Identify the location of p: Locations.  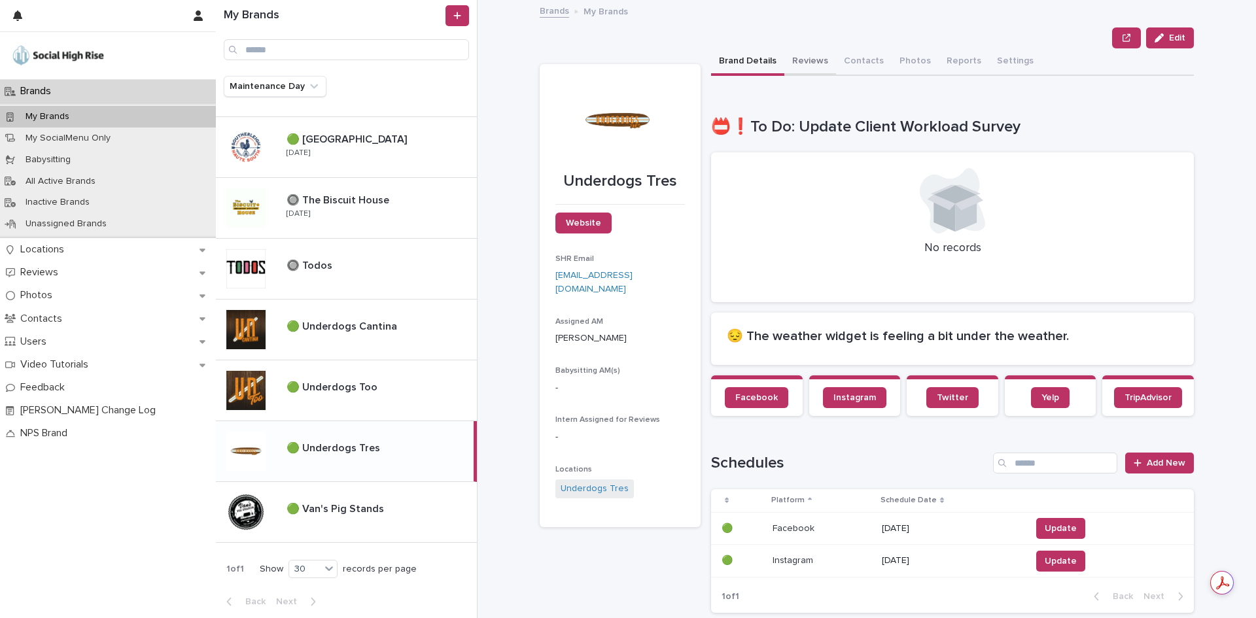
(44, 249).